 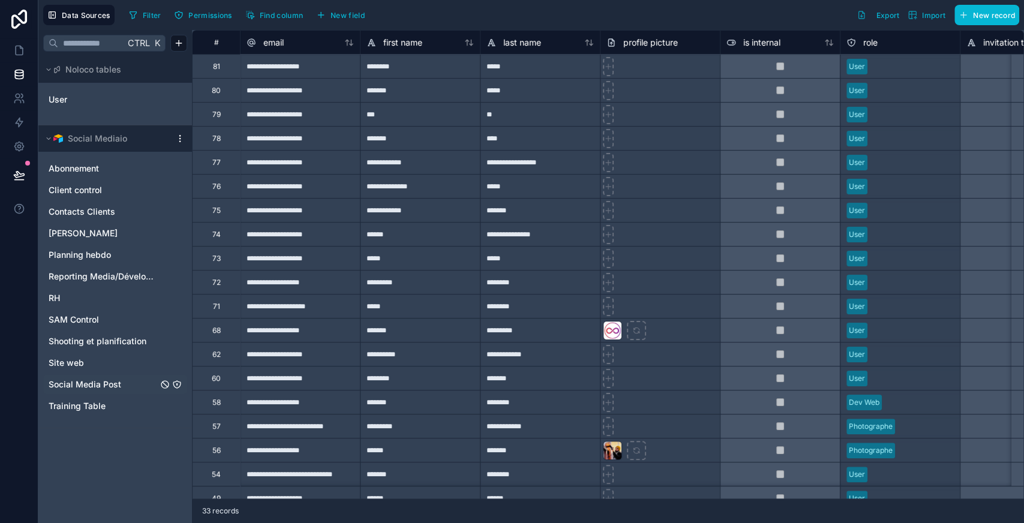 What do you see at coordinates (103, 406) in the screenshot?
I see `a: Training Table` at bounding box center [103, 406].